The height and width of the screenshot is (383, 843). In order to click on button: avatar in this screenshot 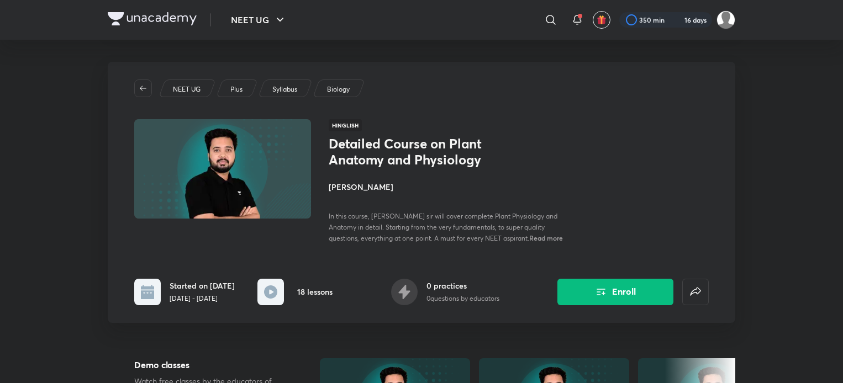, I will do `click(602, 20)`.